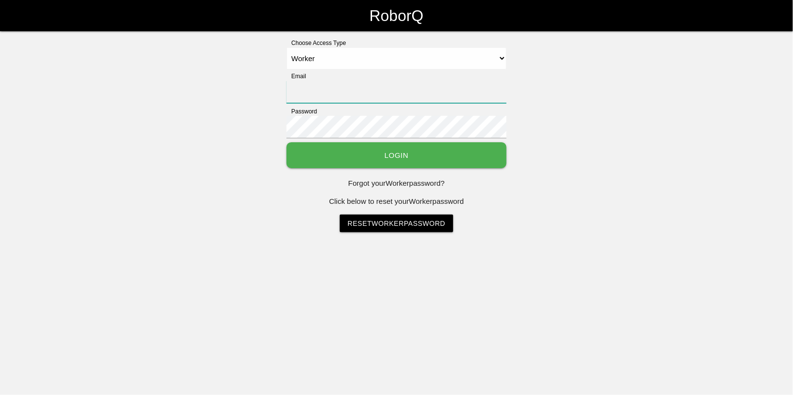 The image size is (793, 395). Describe the element at coordinates (296, 76) in the screenshot. I see `label: Email` at that location.